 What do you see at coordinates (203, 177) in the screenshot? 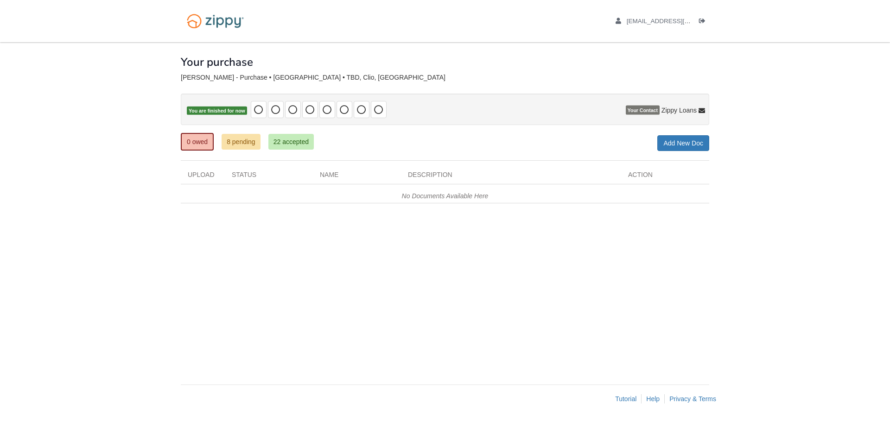
I see `div: Upload` at bounding box center [203, 177].